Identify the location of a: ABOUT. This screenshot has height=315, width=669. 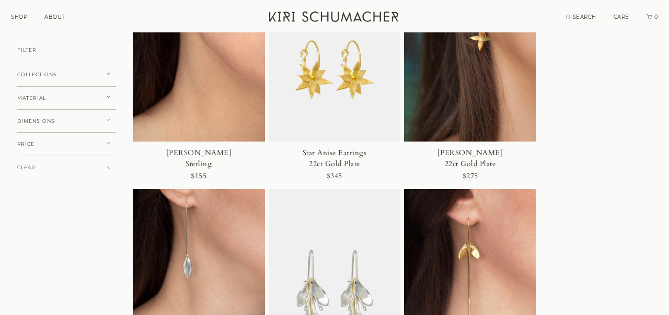
(55, 17).